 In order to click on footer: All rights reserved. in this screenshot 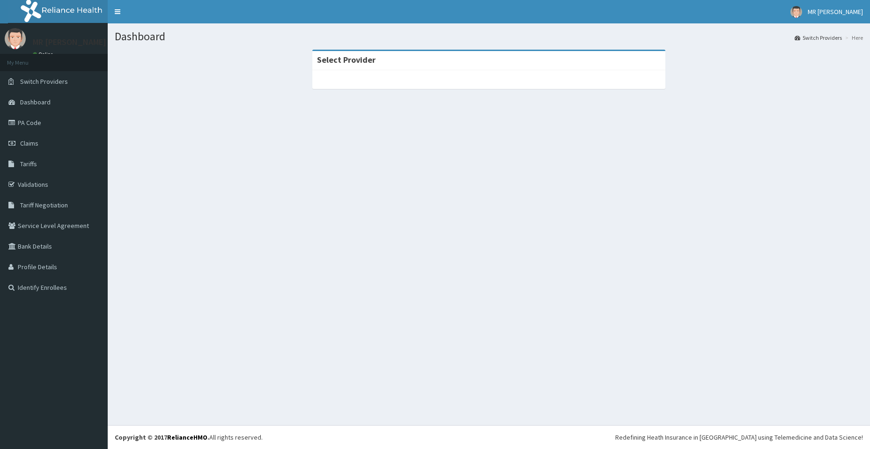, I will do `click(489, 437)`.